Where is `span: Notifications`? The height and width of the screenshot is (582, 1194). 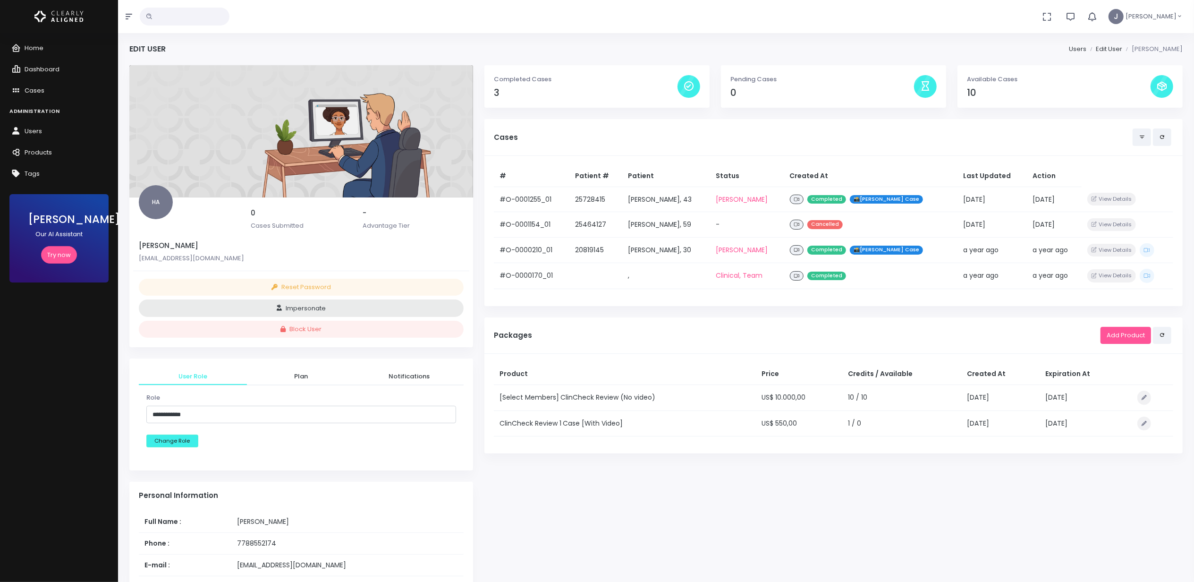 span: Notifications is located at coordinates (409, 376).